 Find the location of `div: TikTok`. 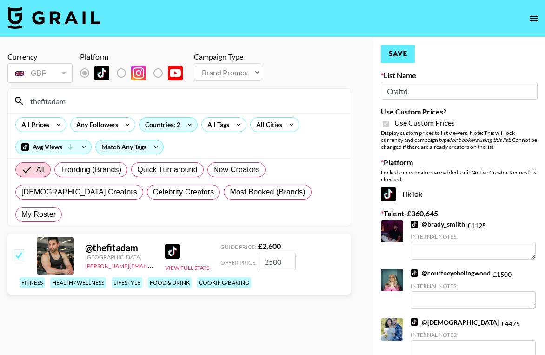

div: TikTok is located at coordinates (459, 194).